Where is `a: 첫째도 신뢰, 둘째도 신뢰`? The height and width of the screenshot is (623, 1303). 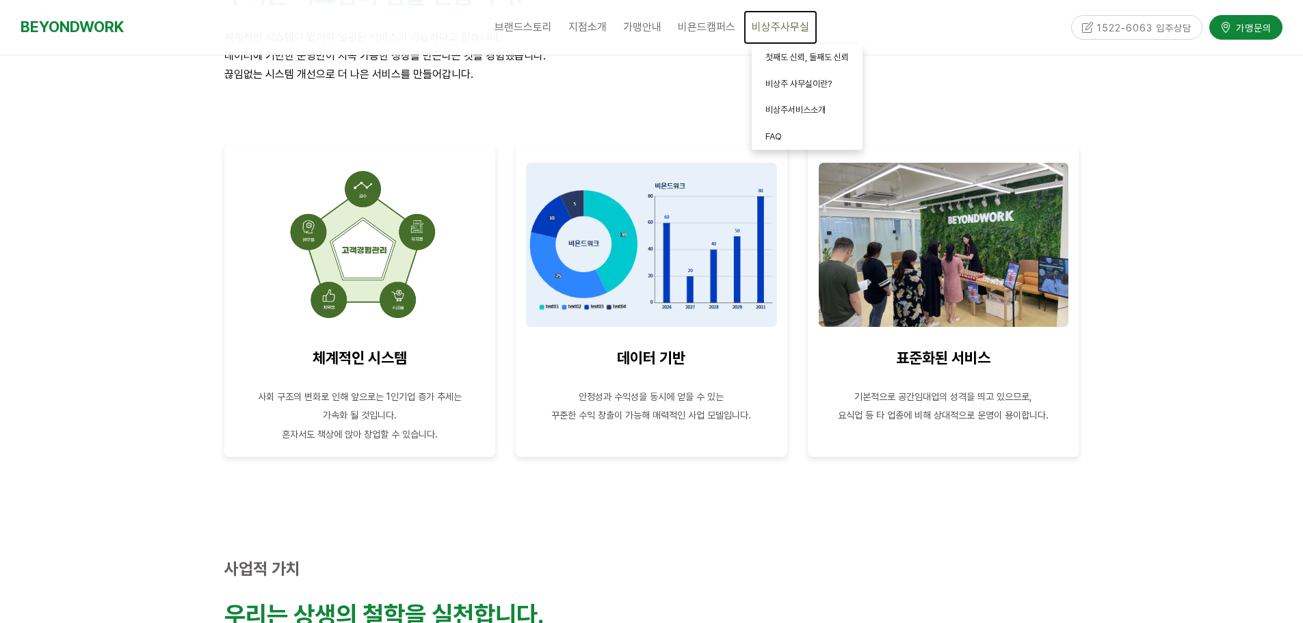 a: 첫째도 신뢰, 둘째도 신뢰 is located at coordinates (807, 57).